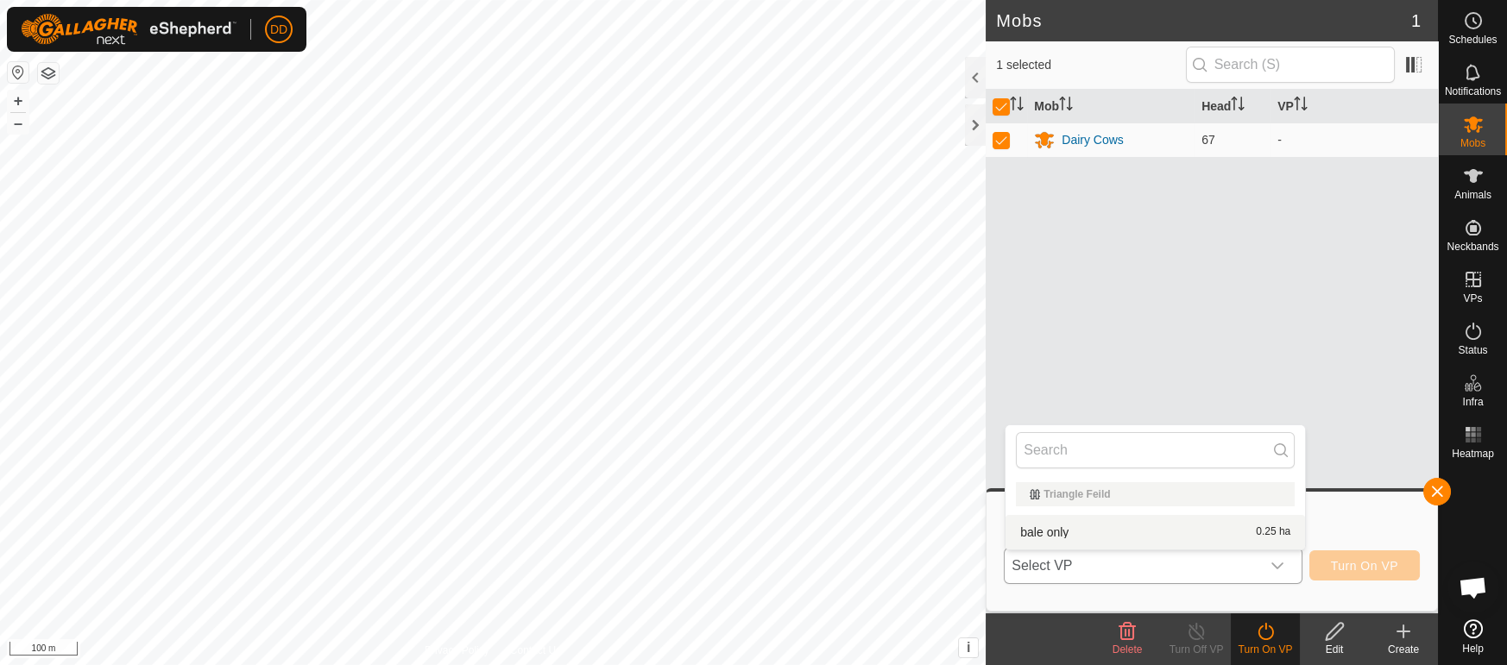 The height and width of the screenshot is (665, 1507). I want to click on span: Delete, so click(1127, 650).